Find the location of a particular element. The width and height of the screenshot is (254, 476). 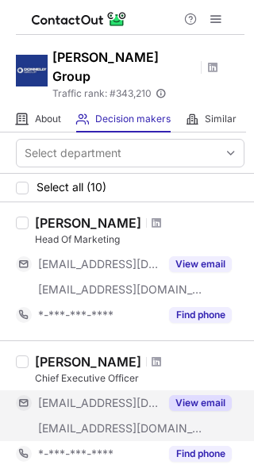

span: About is located at coordinates (48, 119).